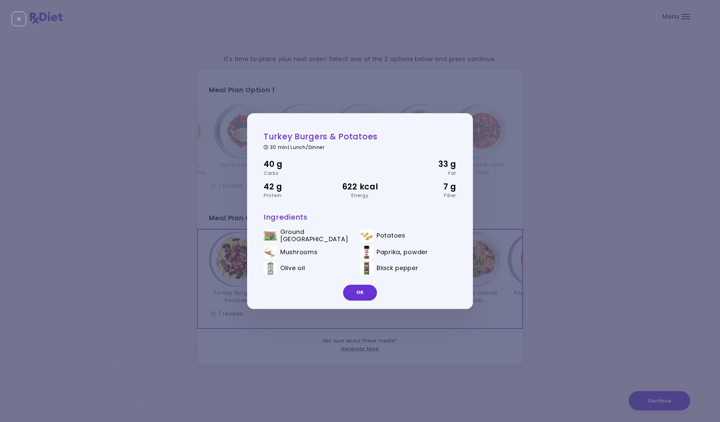 The image size is (720, 422). Describe the element at coordinates (296, 164) in the screenshot. I see `div: 40 g` at that location.